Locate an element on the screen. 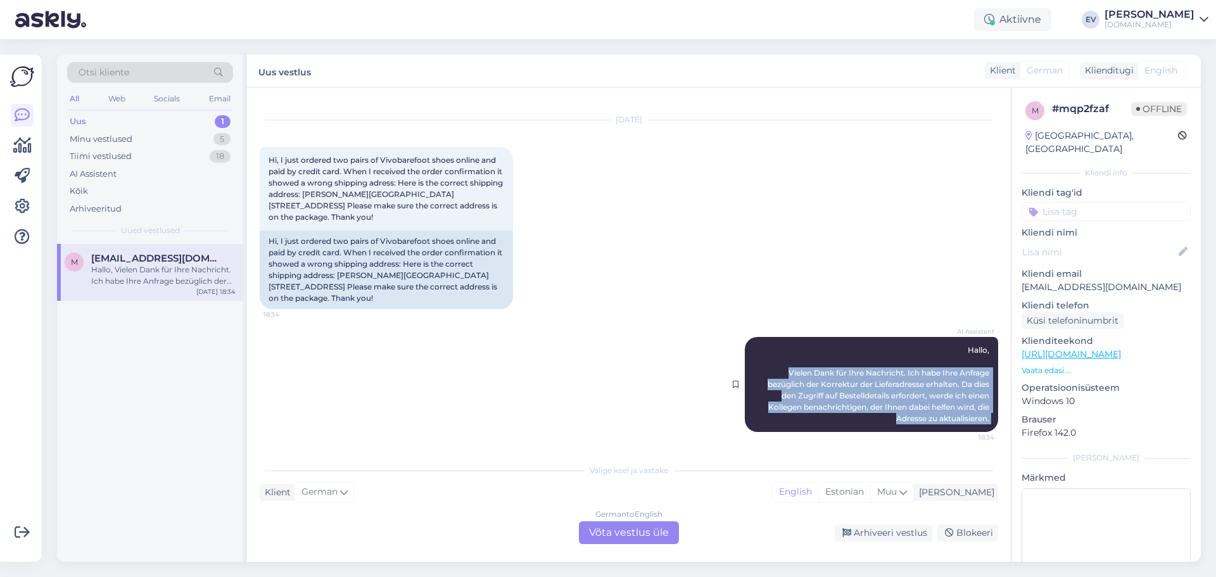  span: Hallo, Vielen Dank für Ihre Nachricht. Ich habe Ihre Anfrage bezüglich der Korrektur der Lieferad... is located at coordinates (879, 384).